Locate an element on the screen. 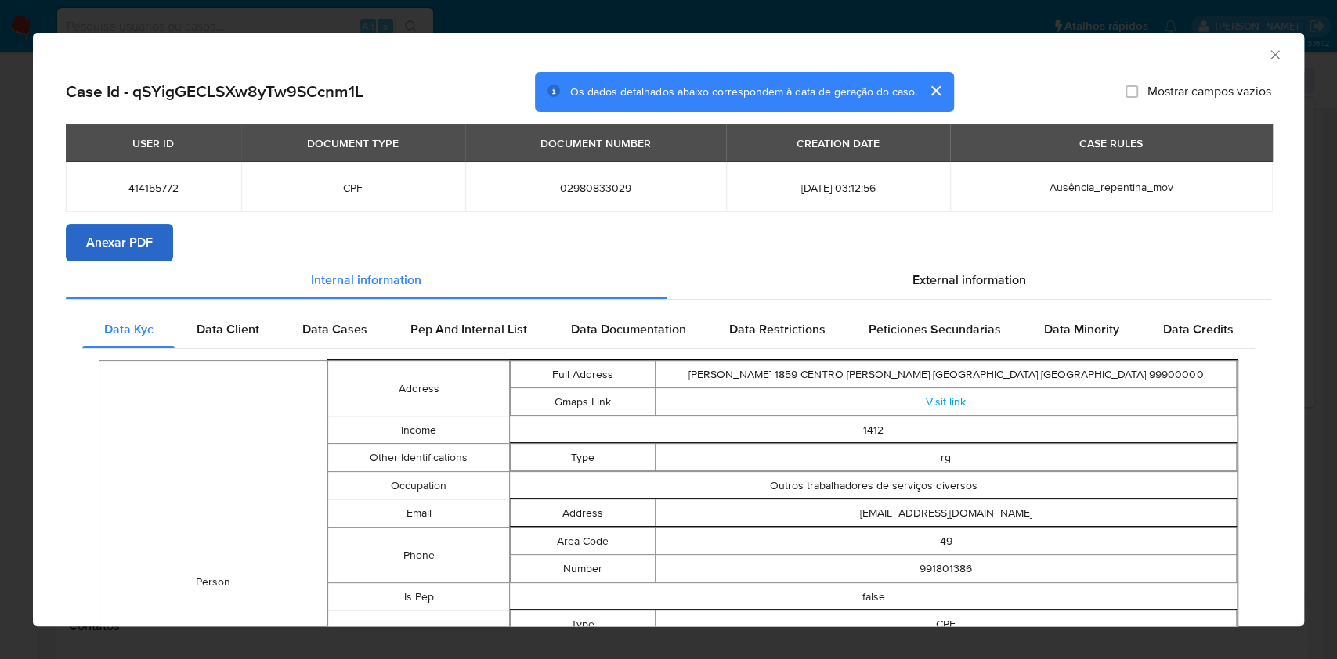 This screenshot has height=659, width=1337. span: CPF is located at coordinates (353, 188).